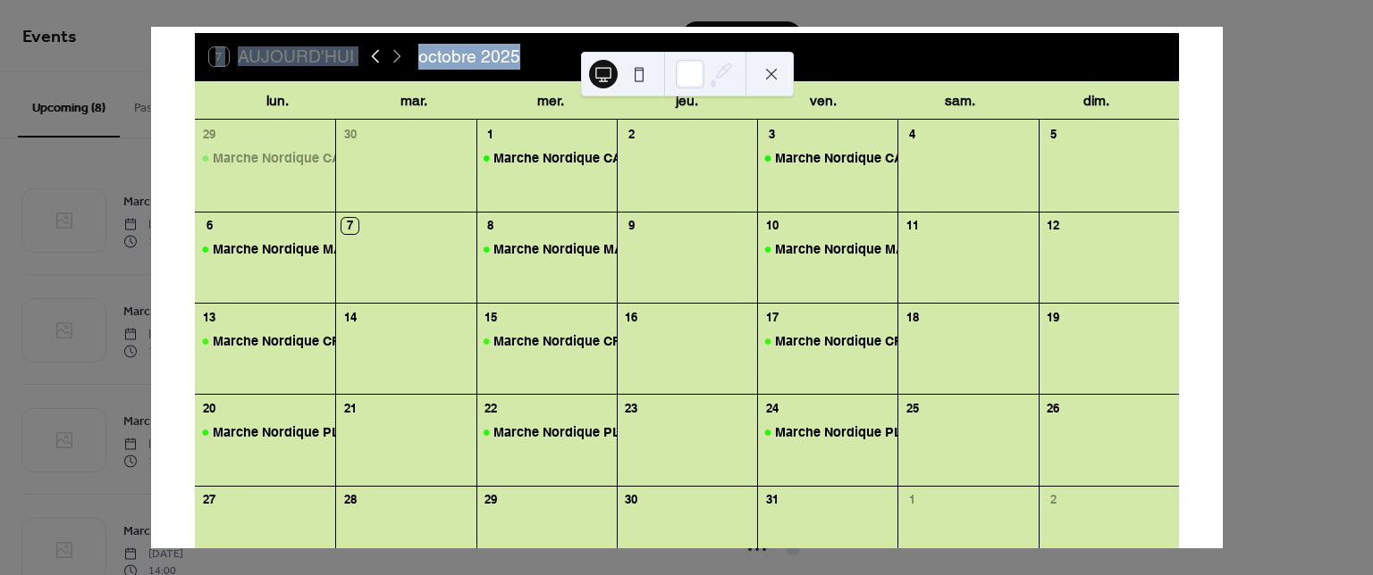 The width and height of the screenshot is (1373, 575). I want to click on div: 5, so click(1053, 134).